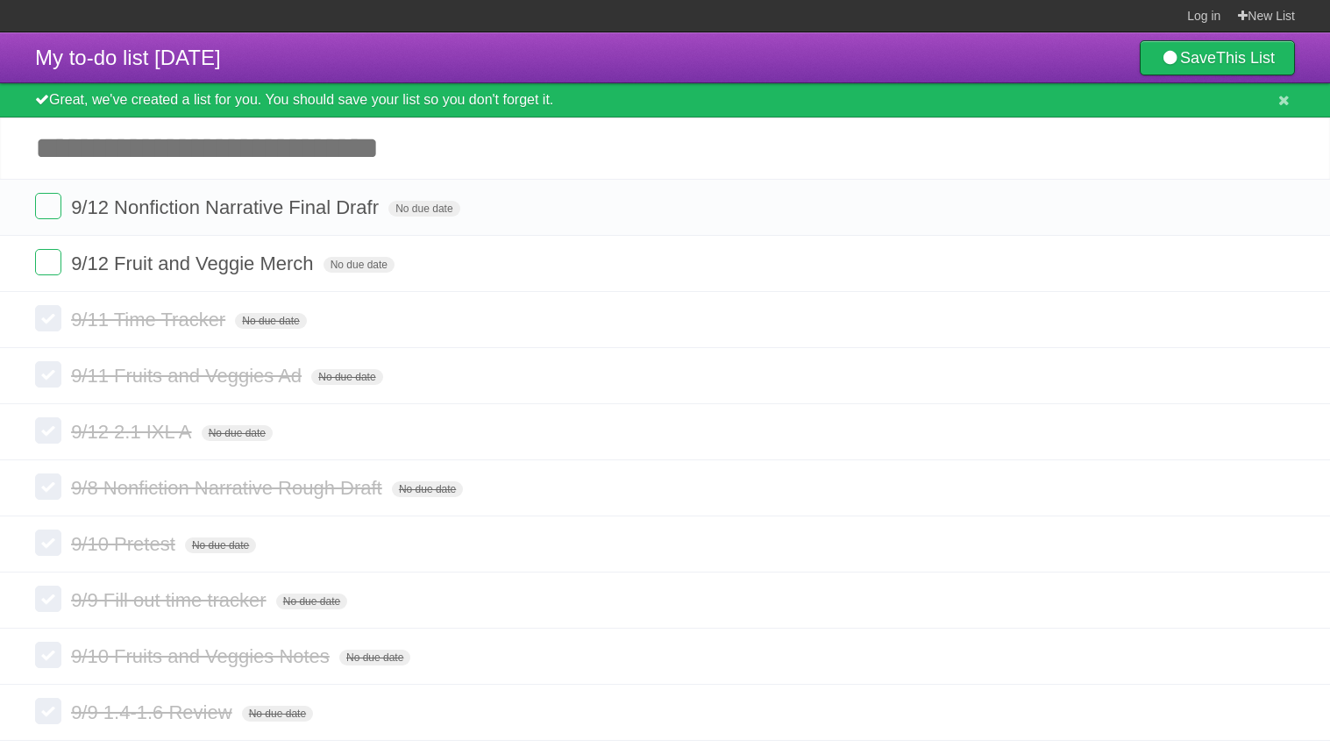 This screenshot has width=1330, height=747. Describe the element at coordinates (150, 319) in the screenshot. I see `span: 9/11 Time Tracker` at that location.